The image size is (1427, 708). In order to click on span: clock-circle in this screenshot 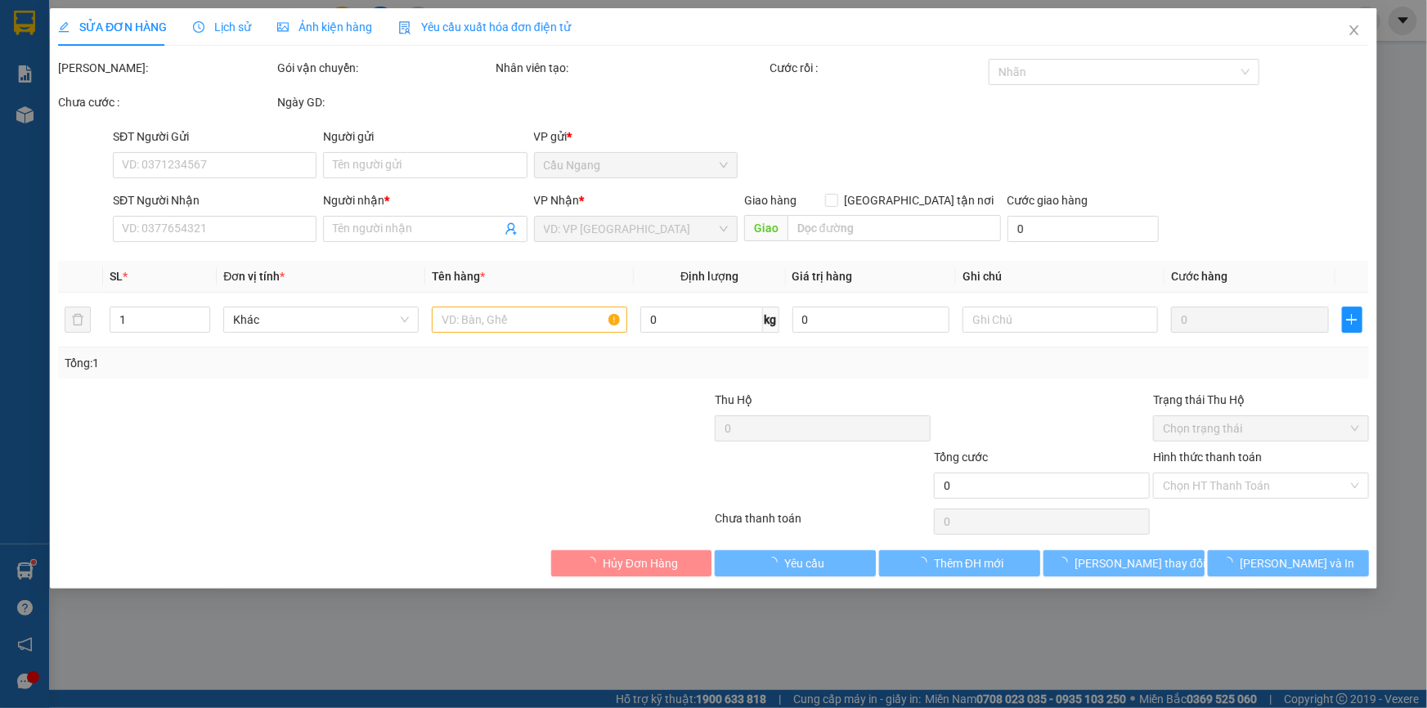, I will do `click(199, 27)`.